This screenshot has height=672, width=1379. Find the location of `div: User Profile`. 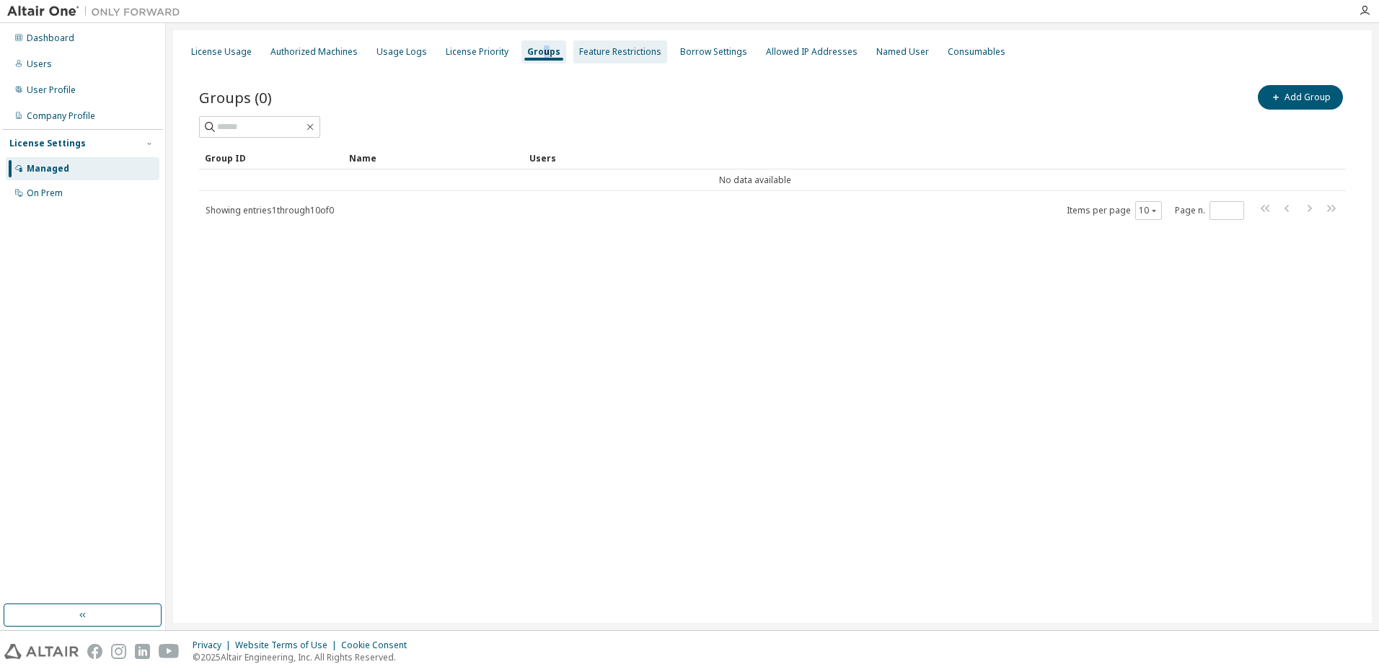

div: User Profile is located at coordinates (51, 90).